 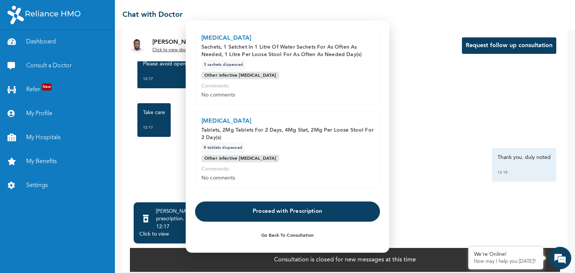 What do you see at coordinates (223, 148) in the screenshot?
I see `p: 8 Tablets dispensed` at bounding box center [223, 148].